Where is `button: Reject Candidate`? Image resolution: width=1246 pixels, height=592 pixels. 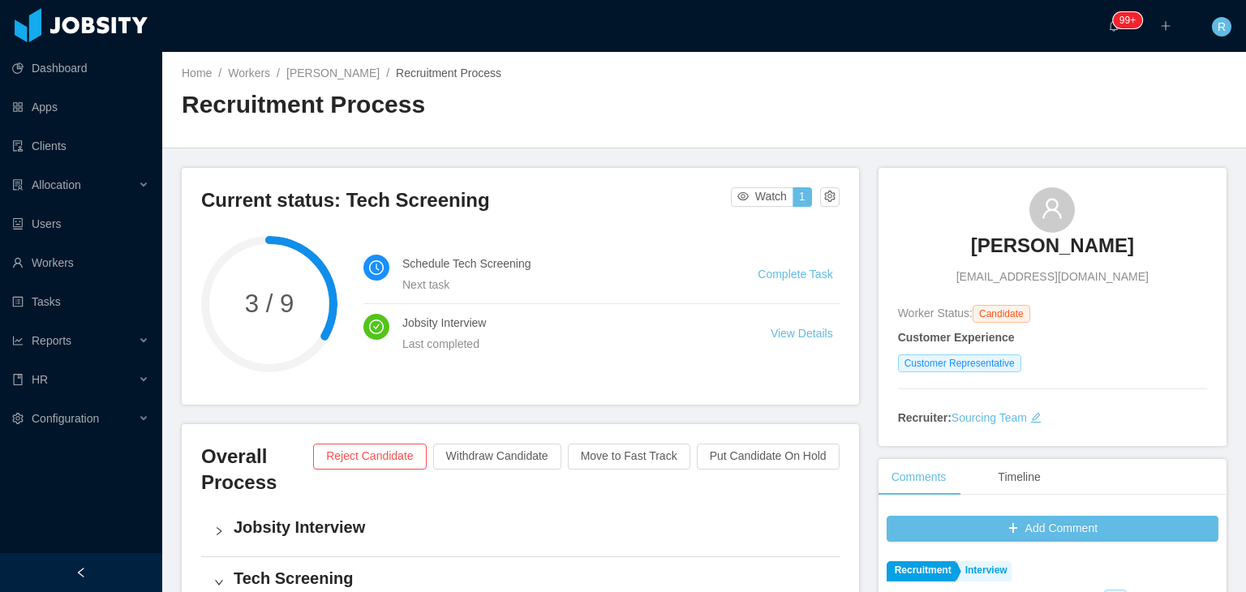
button: Reject Candidate is located at coordinates (369, 457).